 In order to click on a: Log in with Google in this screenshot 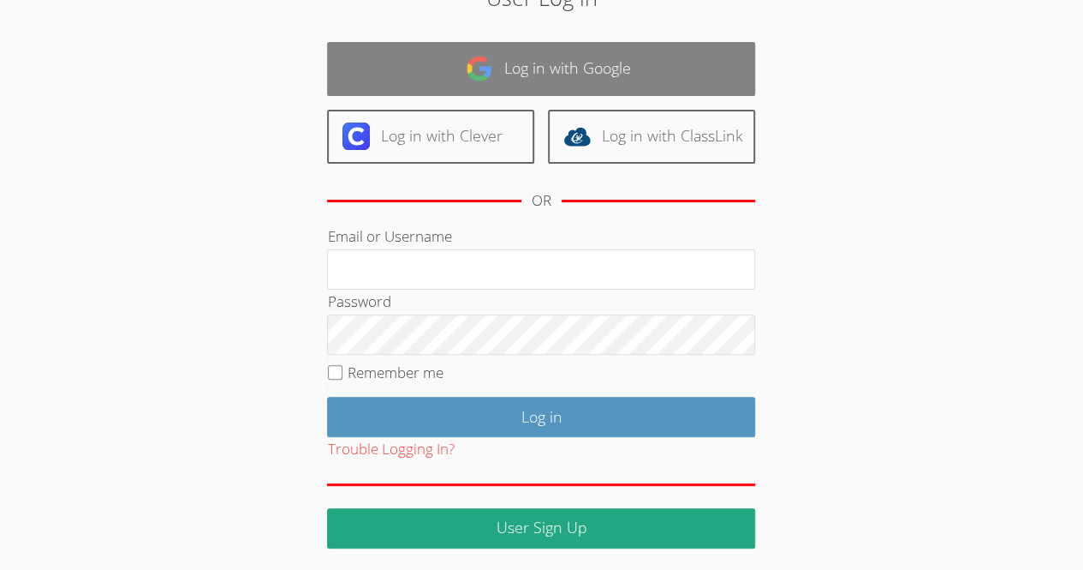, I will do `click(541, 69)`.